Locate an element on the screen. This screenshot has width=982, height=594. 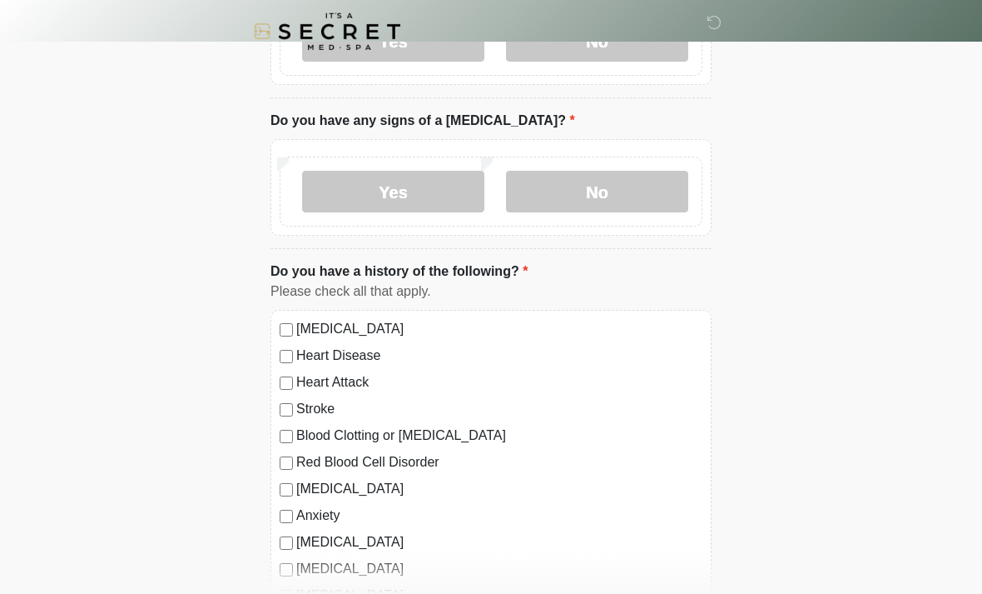
label: Heart Disease is located at coordinates (500, 356).